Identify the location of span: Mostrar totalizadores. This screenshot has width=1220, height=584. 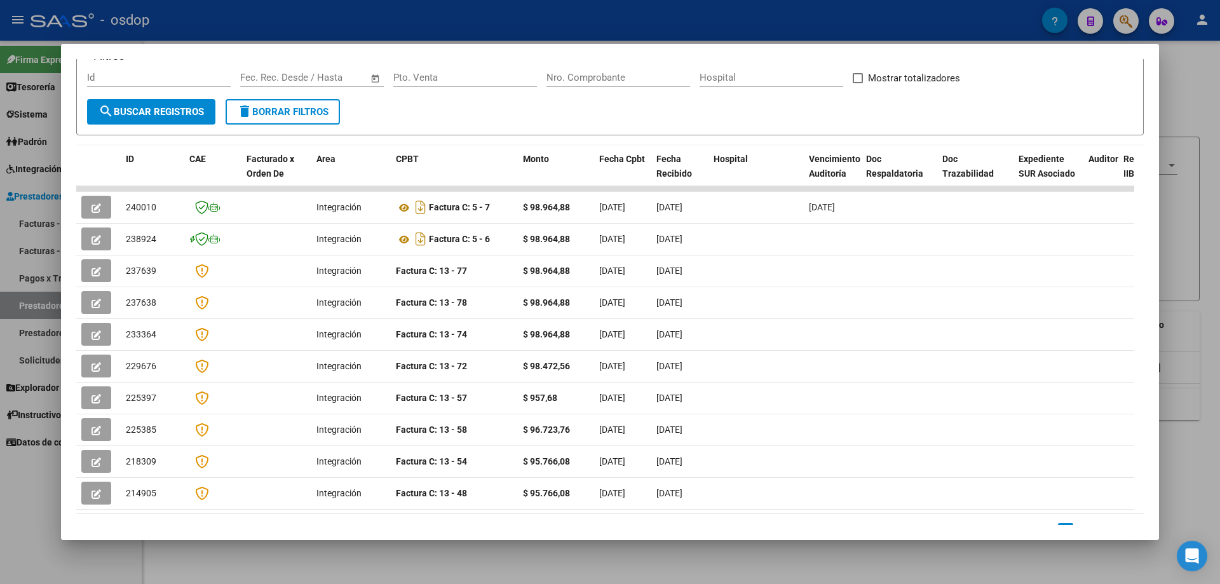
(914, 78).